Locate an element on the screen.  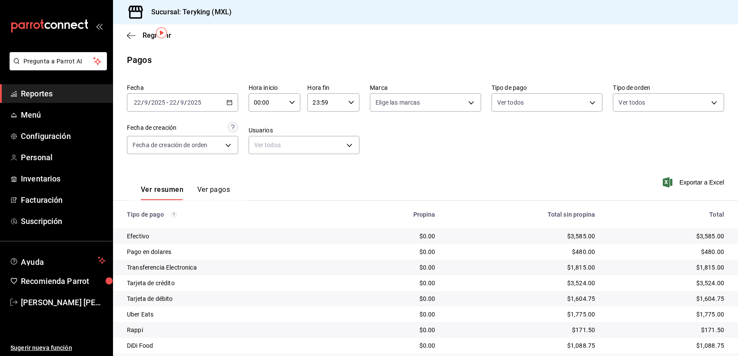
div: Tipo de pago is located at coordinates (234, 215).